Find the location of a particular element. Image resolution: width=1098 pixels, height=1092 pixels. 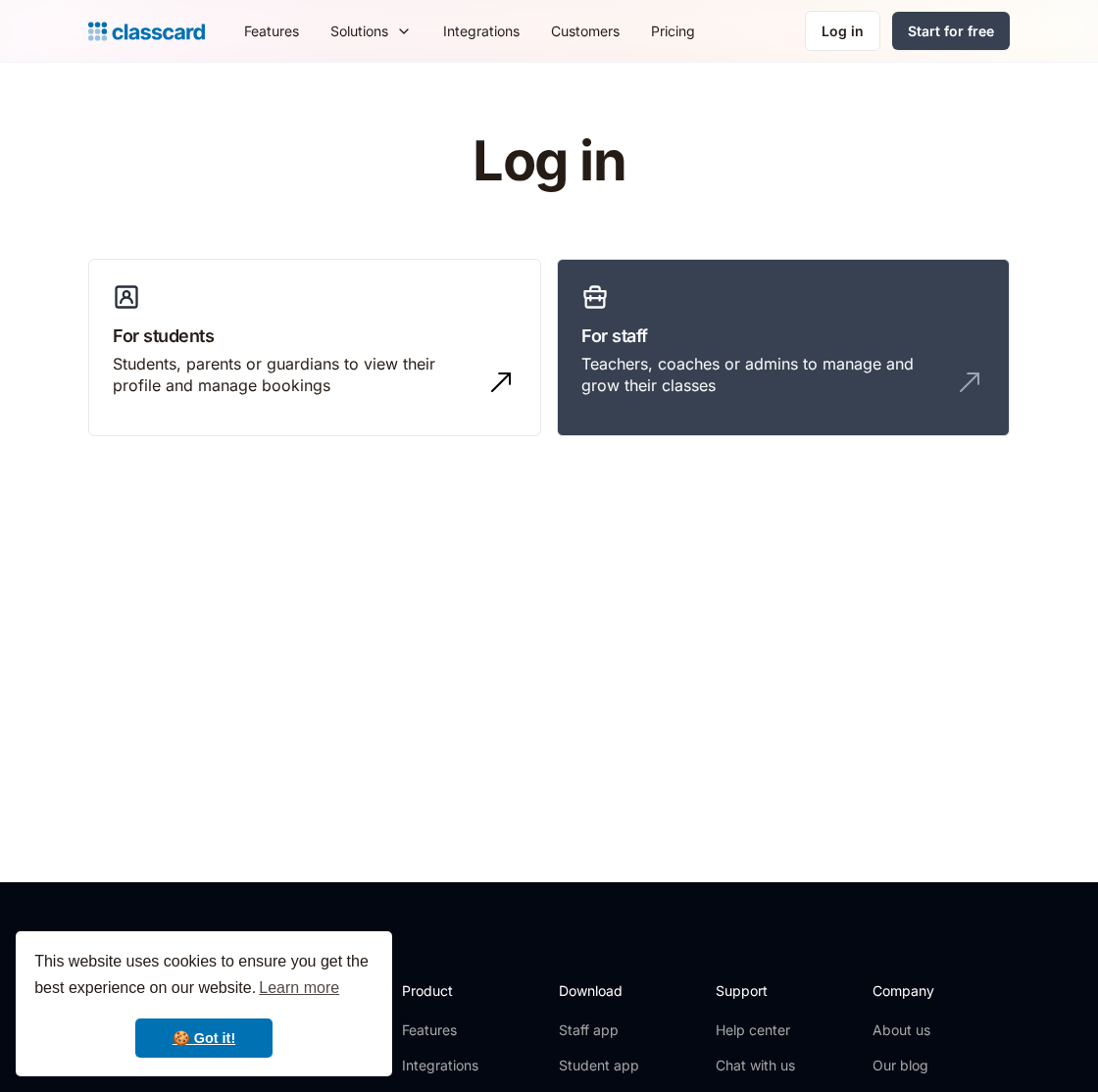

a: dismiss cookie message is located at coordinates (204, 1038).